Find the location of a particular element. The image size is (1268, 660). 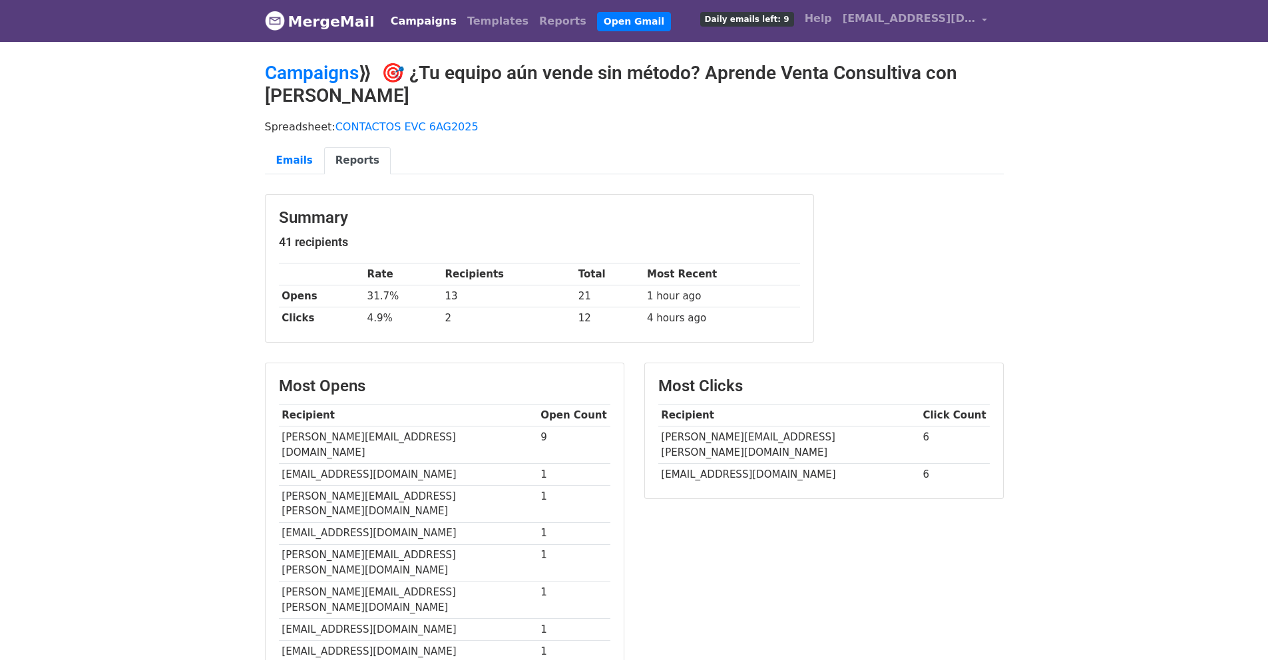

td: 1 hour ago is located at coordinates (721, 296).